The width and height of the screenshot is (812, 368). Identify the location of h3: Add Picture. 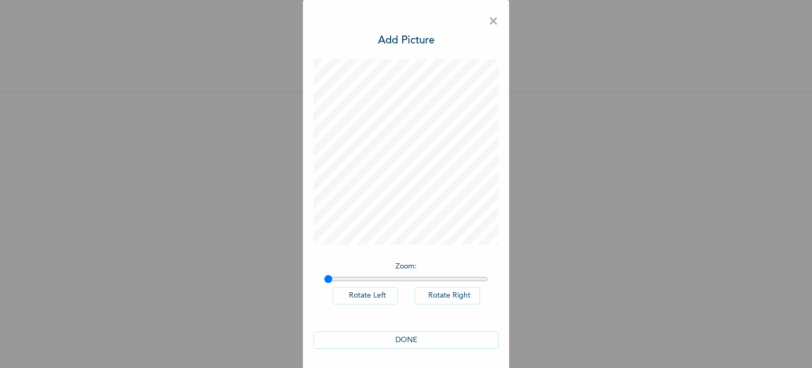
(406, 41).